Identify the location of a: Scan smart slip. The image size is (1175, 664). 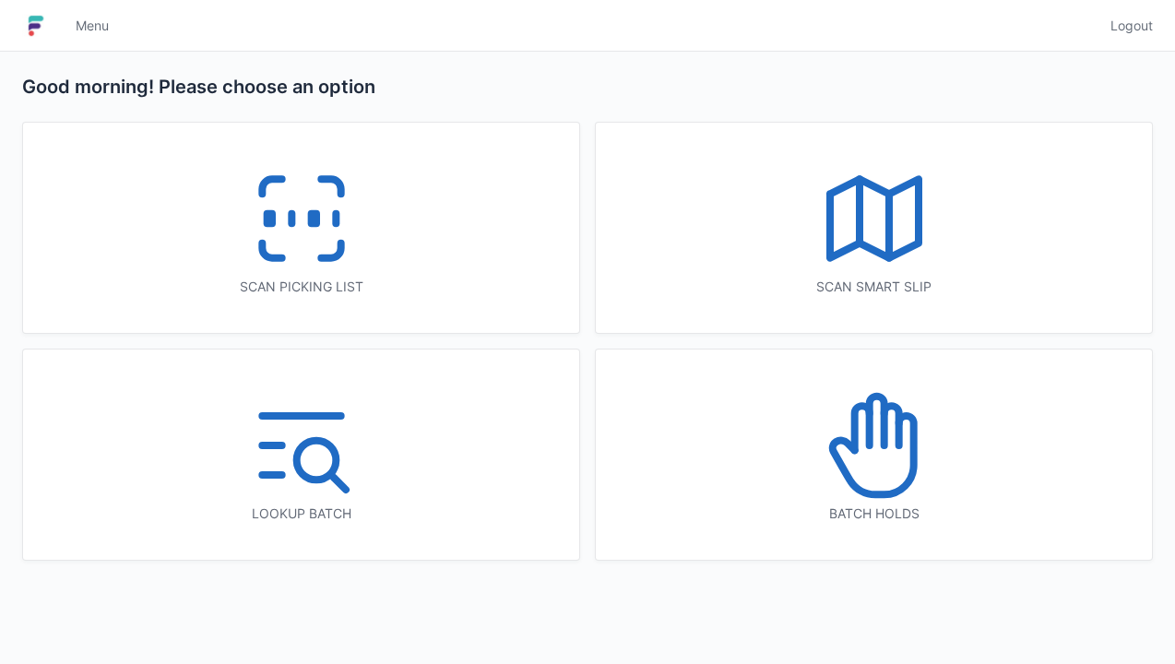
(873, 228).